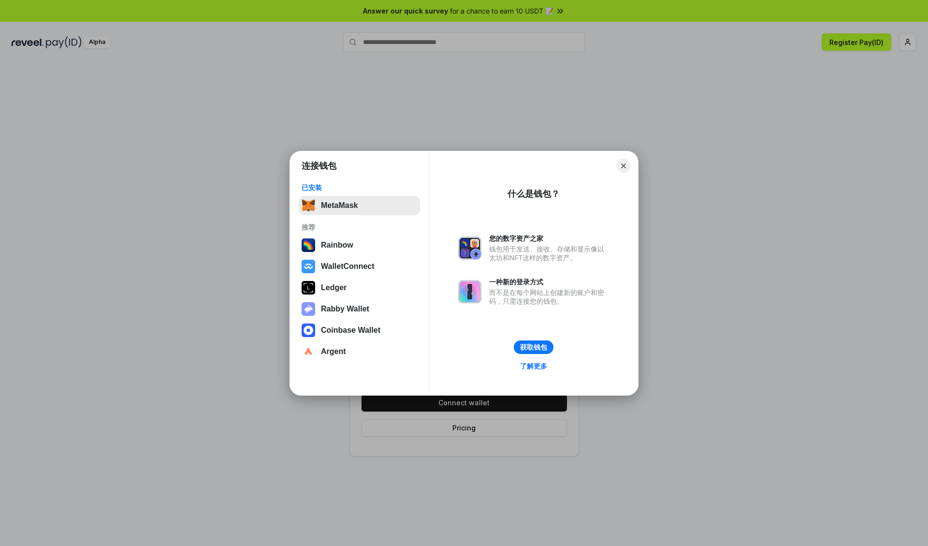 This screenshot has width=928, height=546. What do you see at coordinates (333, 288) in the screenshot?
I see `div: Ledger` at bounding box center [333, 288].